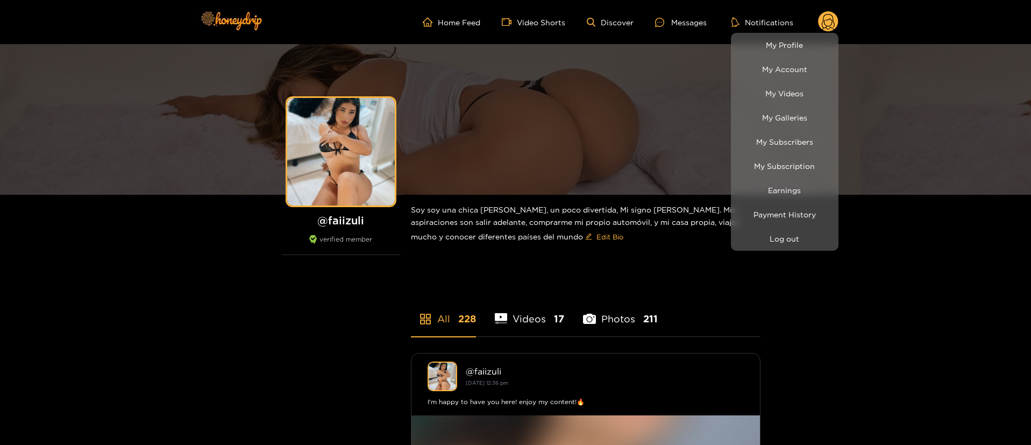 The width and height of the screenshot is (1031, 445). I want to click on a: My Profile, so click(785, 45).